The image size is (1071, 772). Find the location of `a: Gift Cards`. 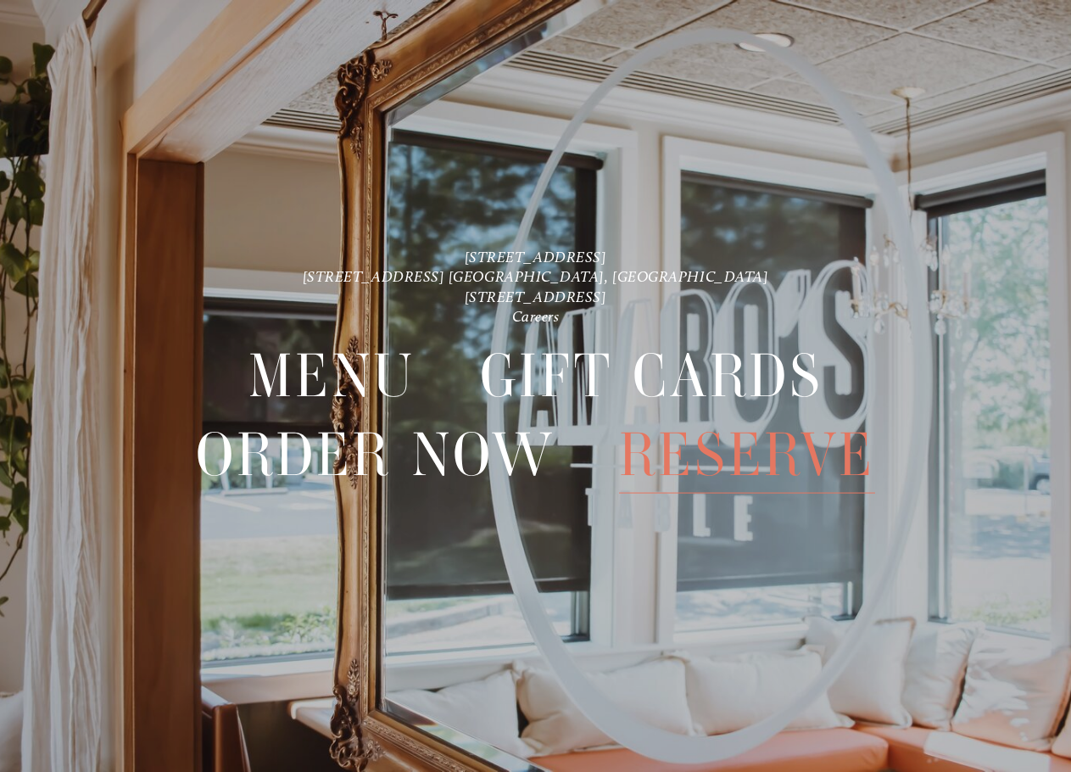

a: Gift Cards is located at coordinates (651, 375).